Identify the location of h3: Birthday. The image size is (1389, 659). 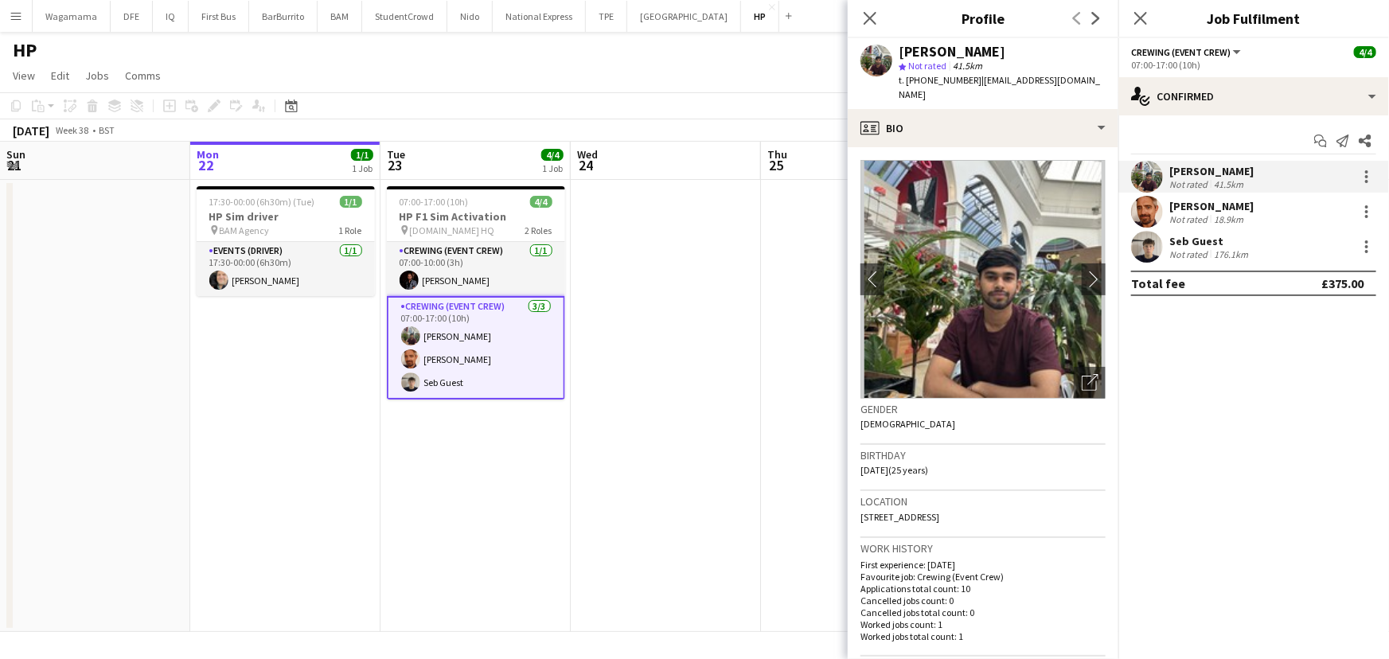
(983, 455).